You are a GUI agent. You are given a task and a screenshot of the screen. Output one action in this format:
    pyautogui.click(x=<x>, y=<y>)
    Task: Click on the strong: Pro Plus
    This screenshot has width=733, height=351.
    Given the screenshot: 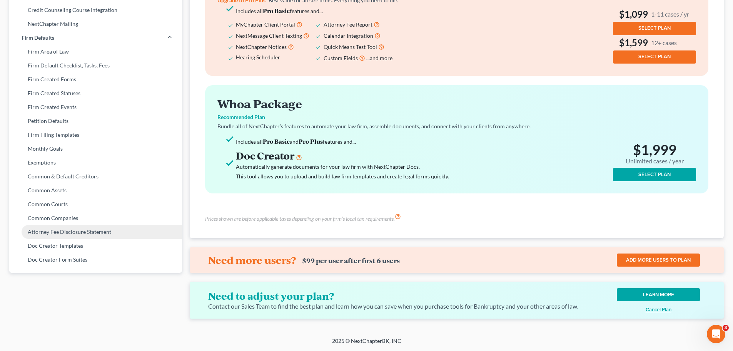 What is the action you would take?
    pyautogui.click(x=311, y=141)
    